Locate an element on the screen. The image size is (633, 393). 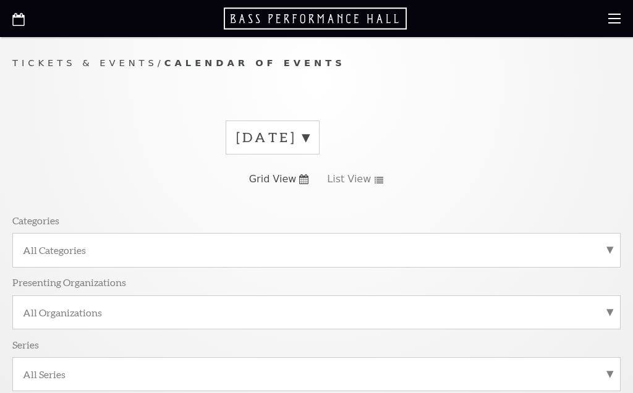
p: Series is located at coordinates (25, 344).